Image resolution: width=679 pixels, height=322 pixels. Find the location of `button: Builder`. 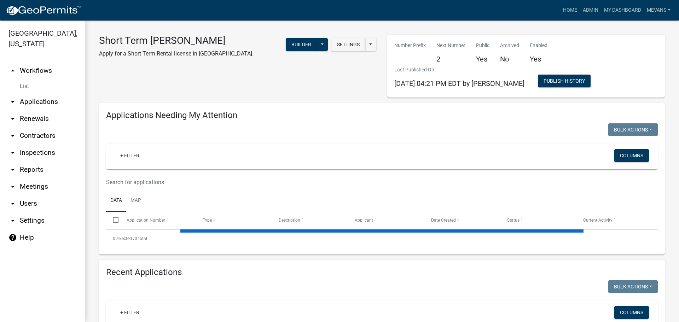

button: Builder is located at coordinates (301, 45).